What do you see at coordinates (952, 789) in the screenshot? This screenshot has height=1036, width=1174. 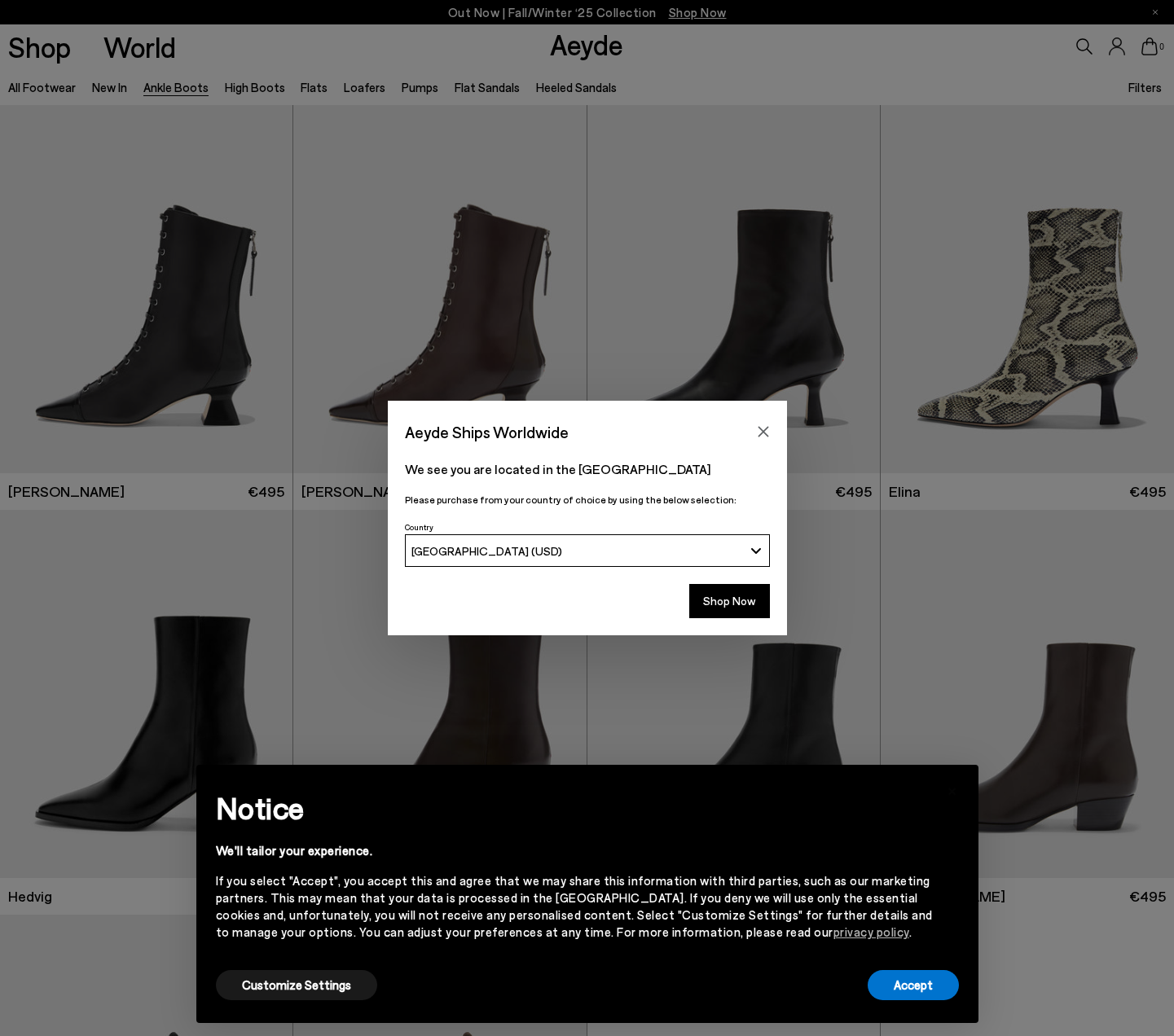 I see `button: Close this notice` at bounding box center [952, 789].